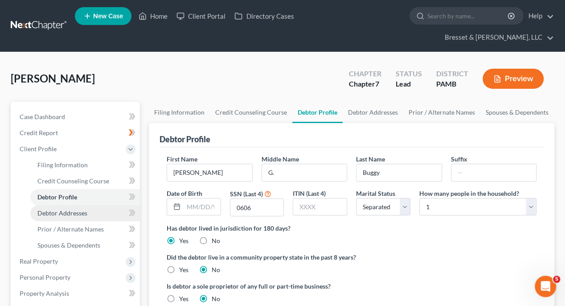 This screenshot has height=306, width=565. Describe the element at coordinates (468, 16) in the screenshot. I see `input: Search by name...` at that location.